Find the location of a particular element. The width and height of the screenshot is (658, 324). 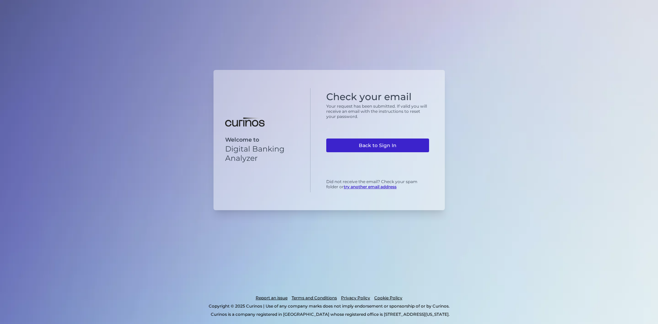

p: Did not receive the email? Check your spam folder or is located at coordinates (378, 184).